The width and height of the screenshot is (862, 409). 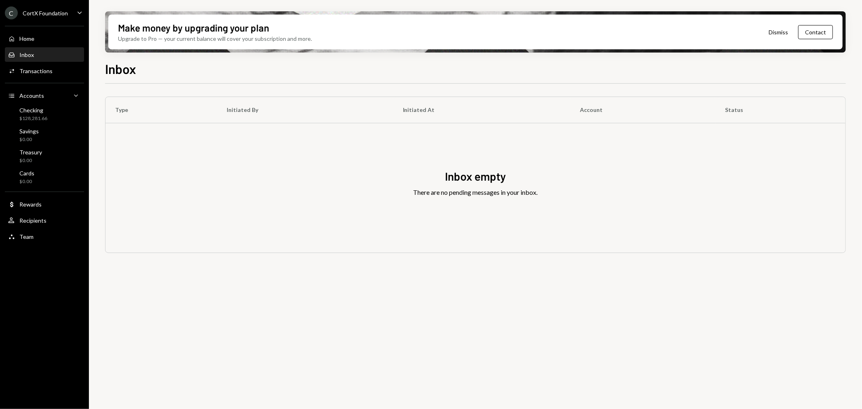 What do you see at coordinates (36, 71) in the screenshot?
I see `div: Transactions` at bounding box center [36, 71].